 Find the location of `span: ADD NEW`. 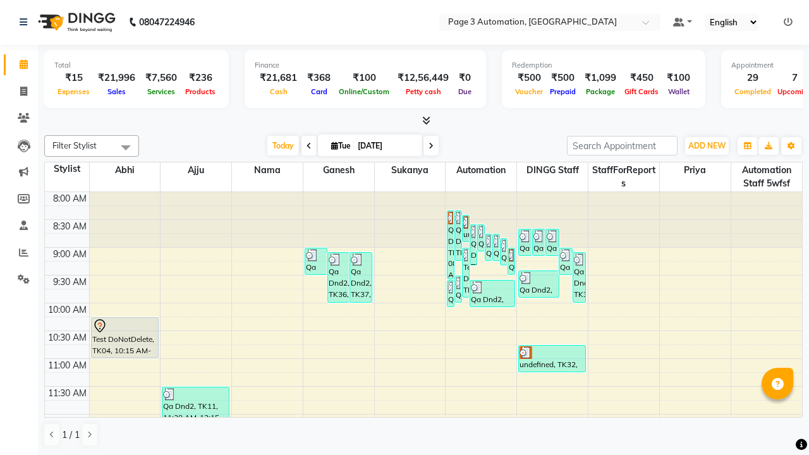

span: ADD NEW is located at coordinates (707, 145).